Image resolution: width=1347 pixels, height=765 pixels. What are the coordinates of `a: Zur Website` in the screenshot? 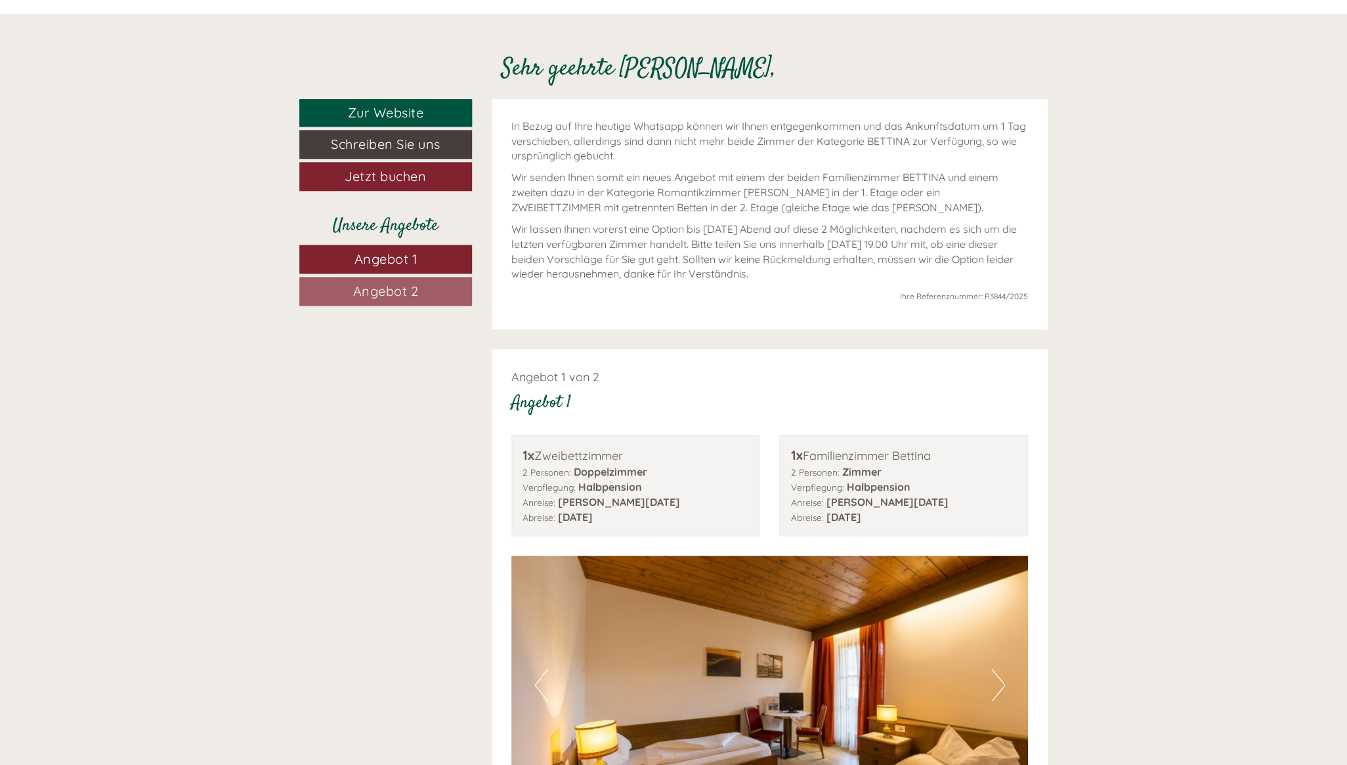 It's located at (385, 113).